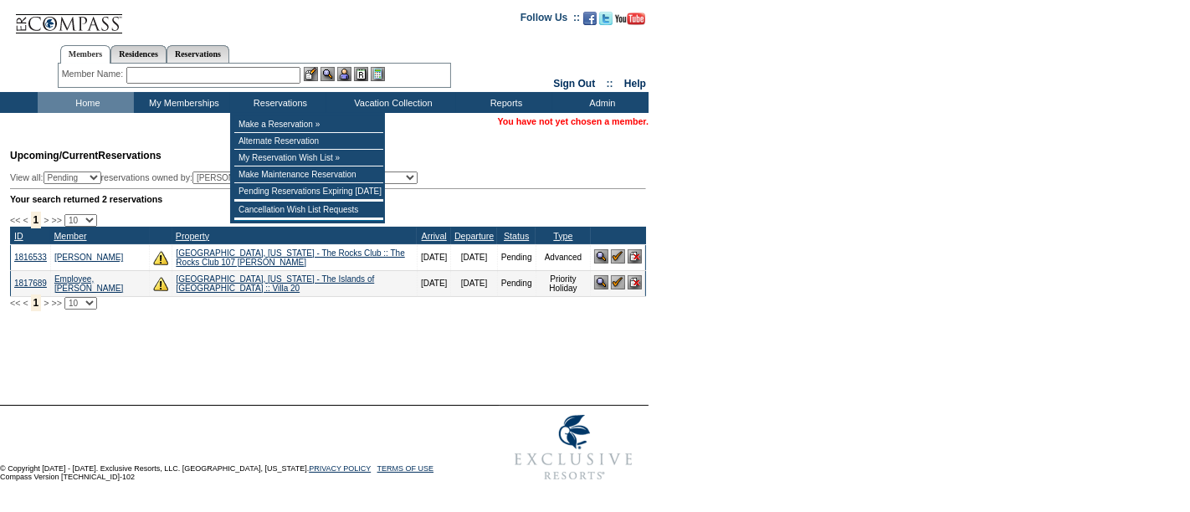 The width and height of the screenshot is (1190, 512). Describe the element at coordinates (600, 102) in the screenshot. I see `td: Admin` at that location.